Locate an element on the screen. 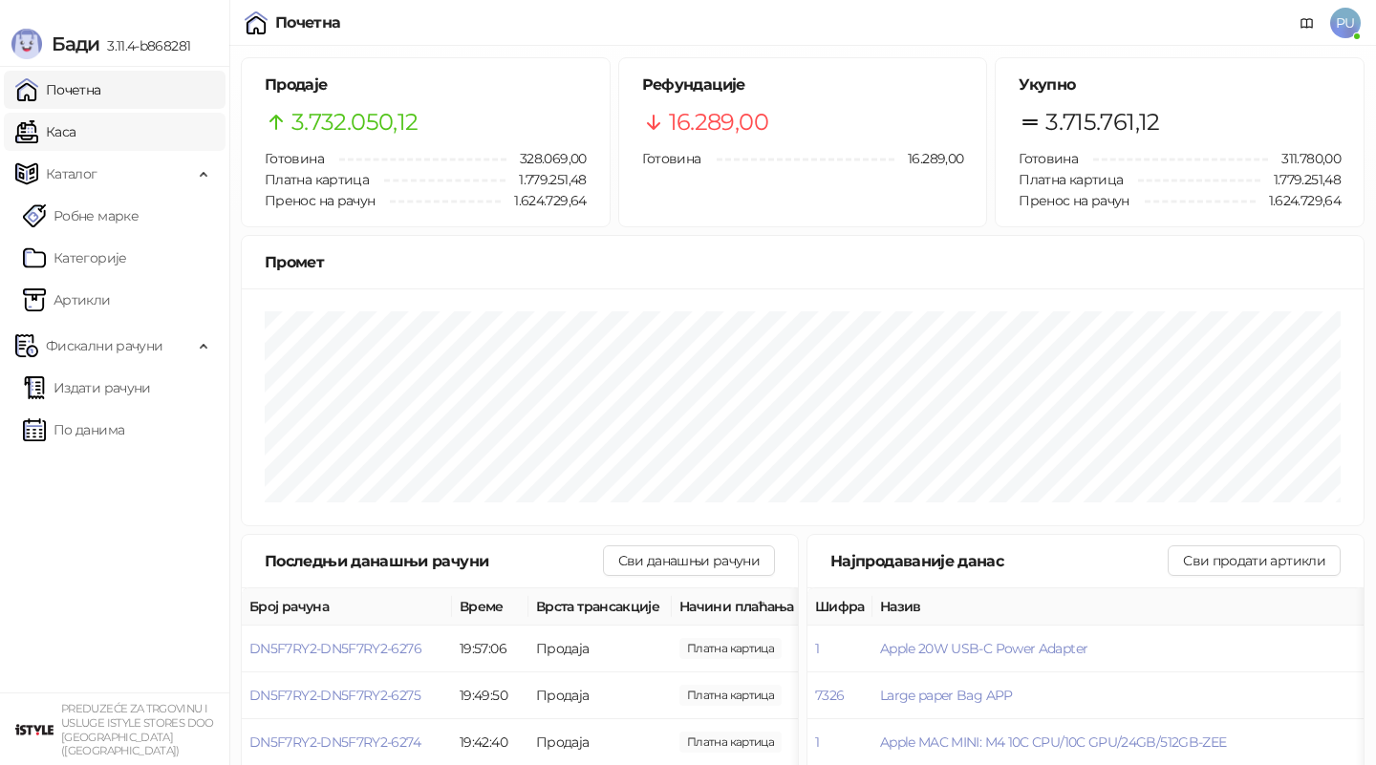 The height and width of the screenshot is (765, 1376). a: Документација is located at coordinates (1307, 23).